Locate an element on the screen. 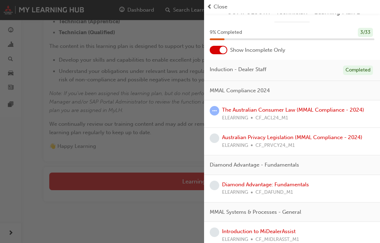 The image size is (380, 243). span: MMAL Systems & Processes - General is located at coordinates (256, 212).